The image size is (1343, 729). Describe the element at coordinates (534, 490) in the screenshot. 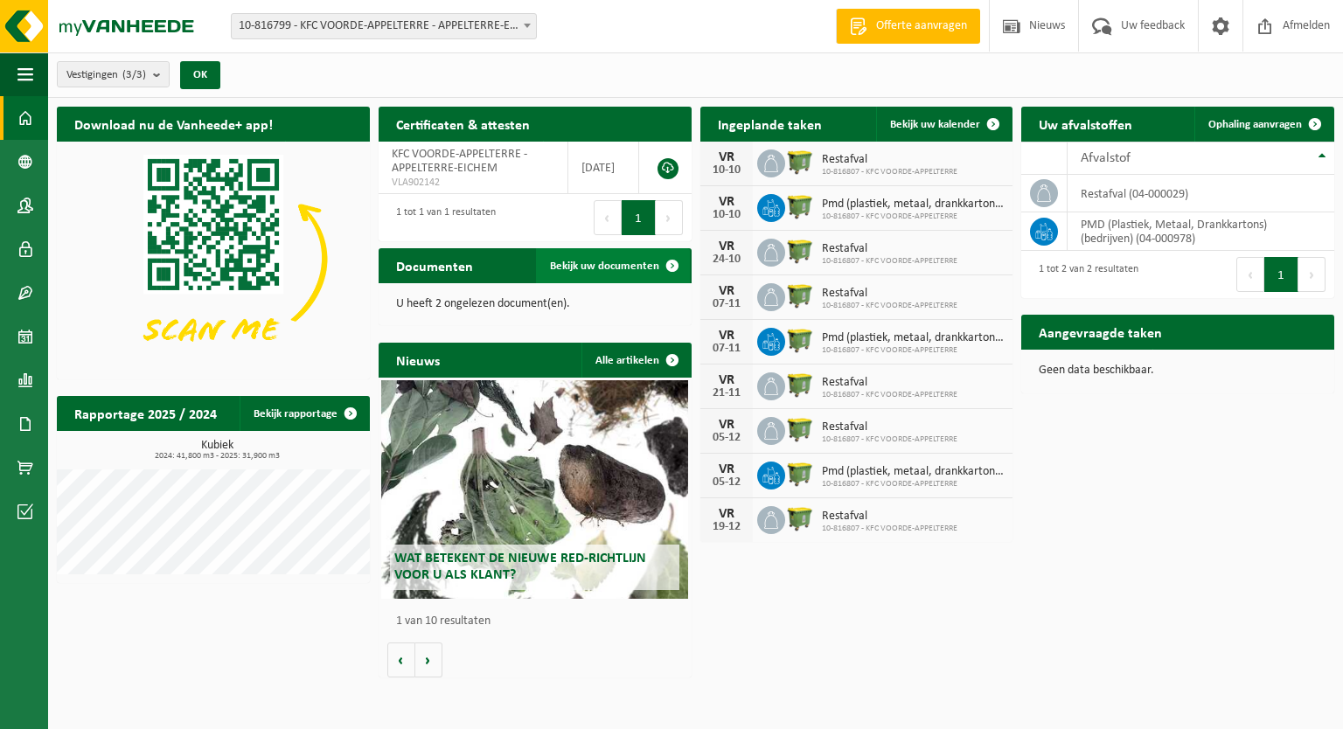

I see `a: Wat betekent de nieuwe RED-richtlijn voor u als klant?` at that location.